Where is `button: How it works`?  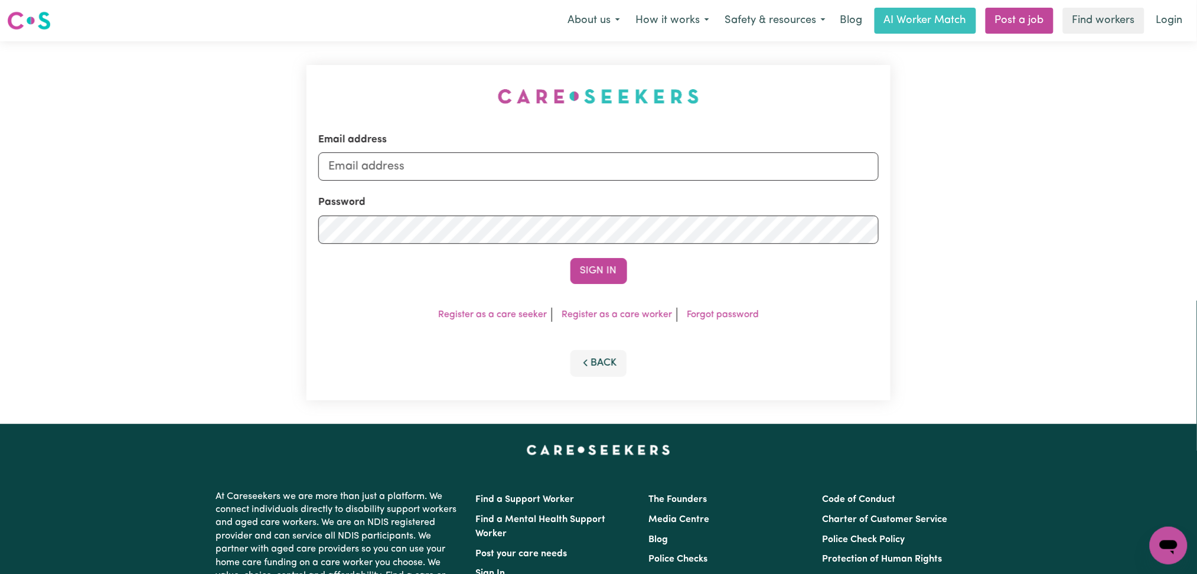
button: How it works is located at coordinates (672, 21).